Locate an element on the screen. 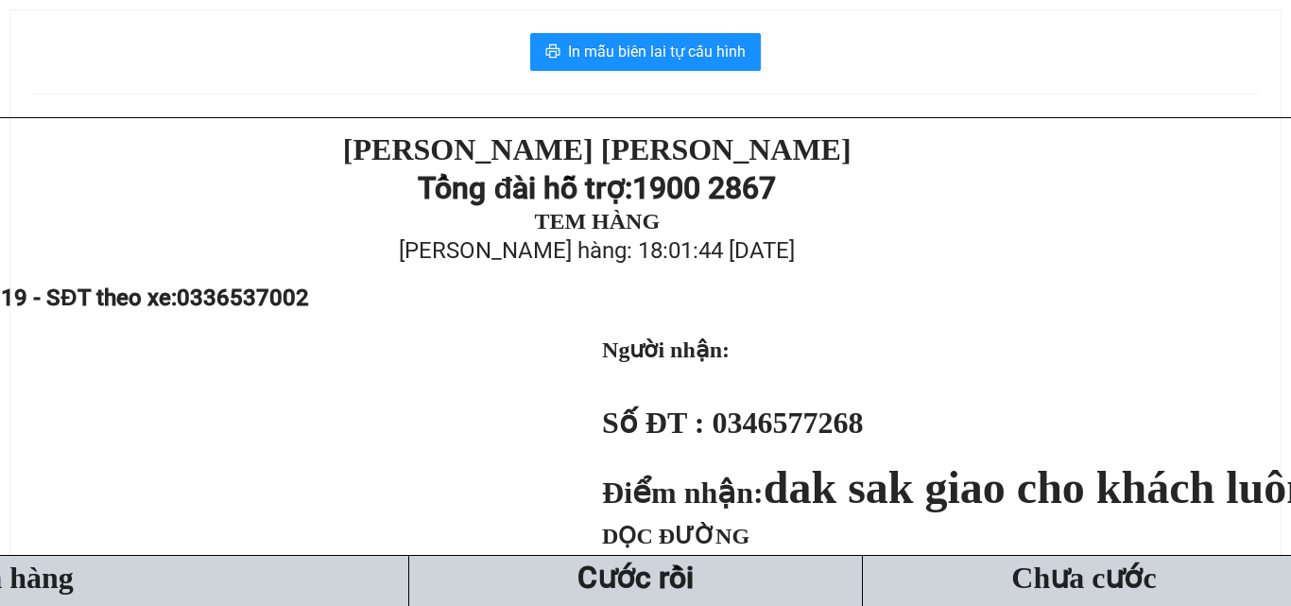 Image resolution: width=1291 pixels, height=606 pixels. span: printer is located at coordinates (553, 52).